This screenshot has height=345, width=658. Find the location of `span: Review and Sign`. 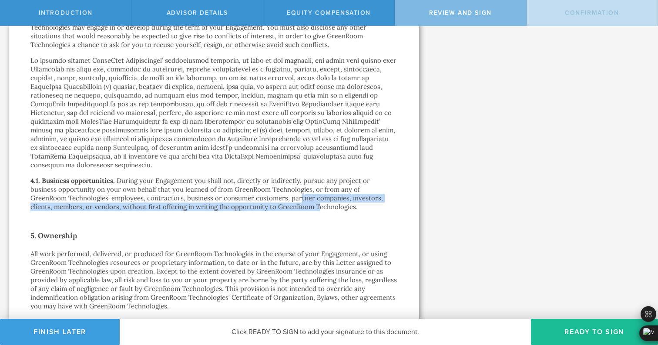

span: Review and Sign is located at coordinates (460, 13).